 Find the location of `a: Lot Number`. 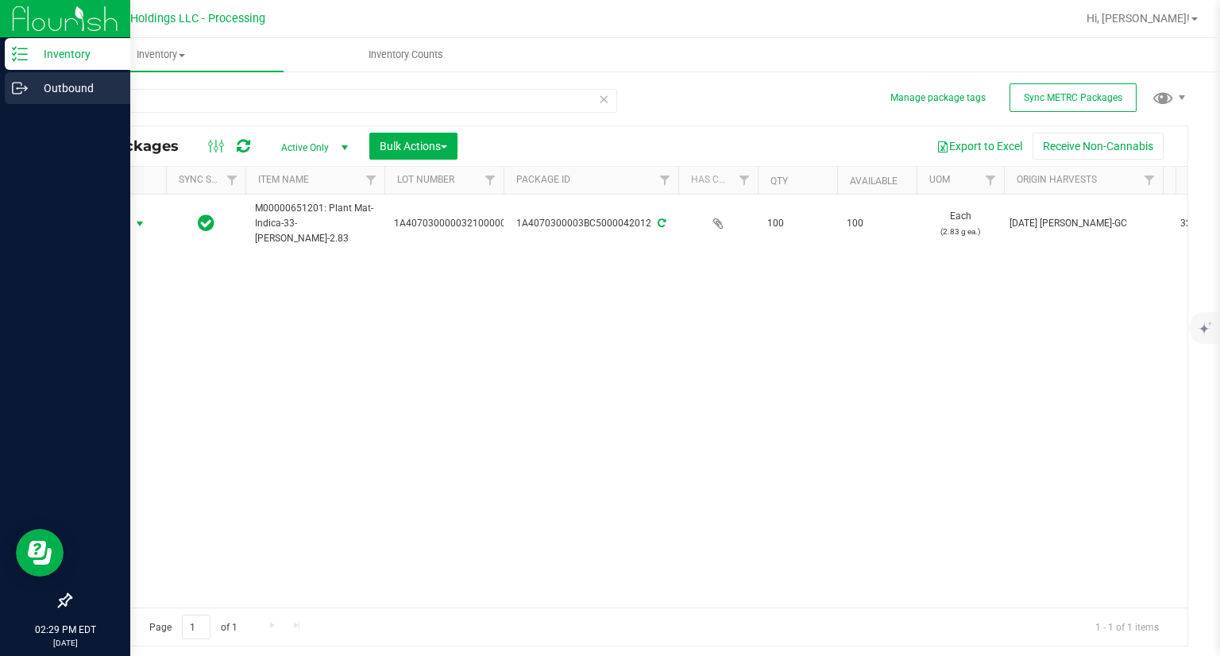

a: Lot Number is located at coordinates (426, 179).